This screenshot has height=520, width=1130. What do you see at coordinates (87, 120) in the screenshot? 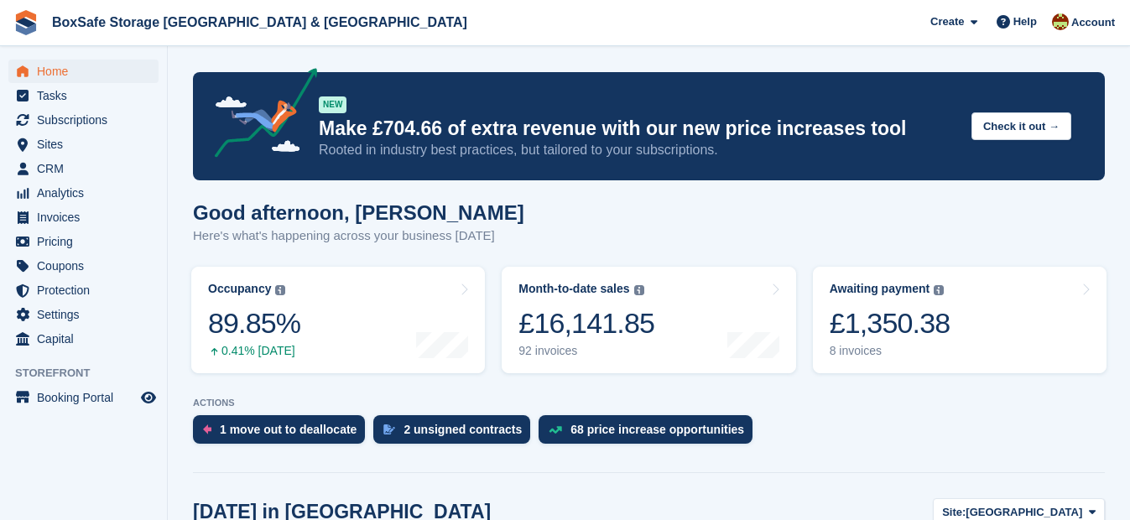
I see `span: Subscriptions` at bounding box center [87, 120].